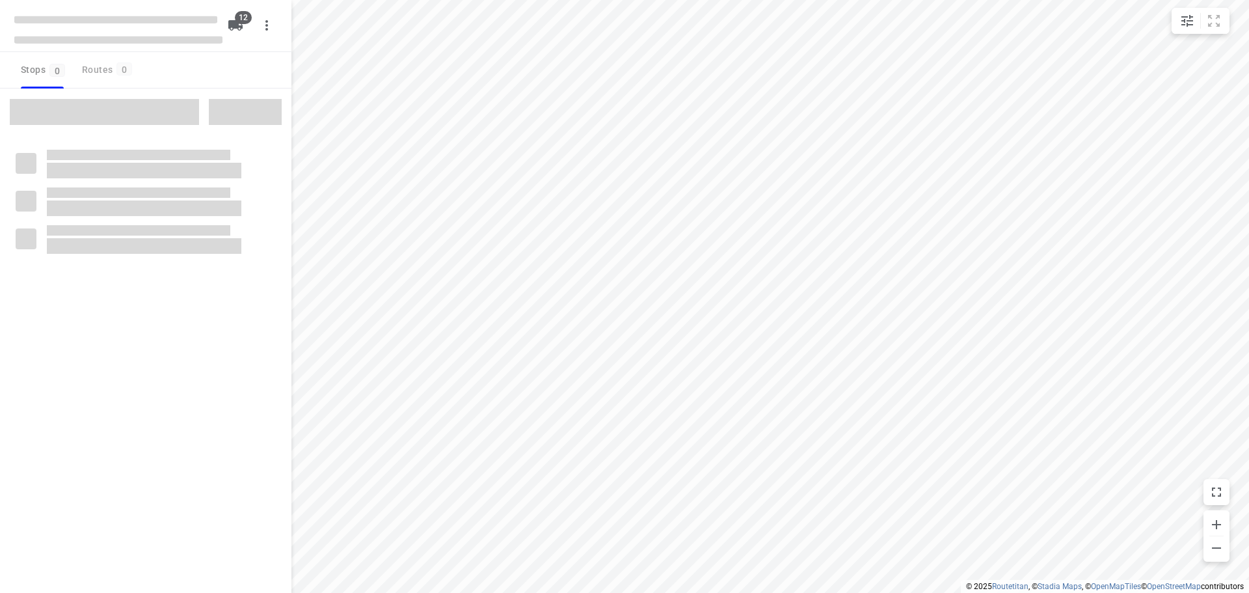 The image size is (1249, 593). Describe the element at coordinates (1200, 21) in the screenshot. I see `div: small contained button group` at that location.